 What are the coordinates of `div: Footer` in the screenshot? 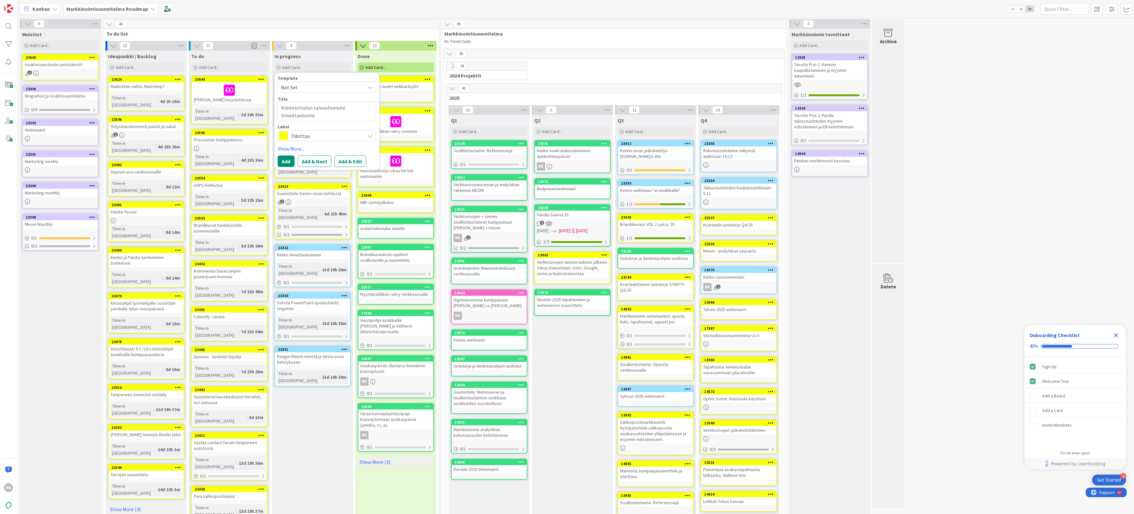 It's located at (1075, 464).